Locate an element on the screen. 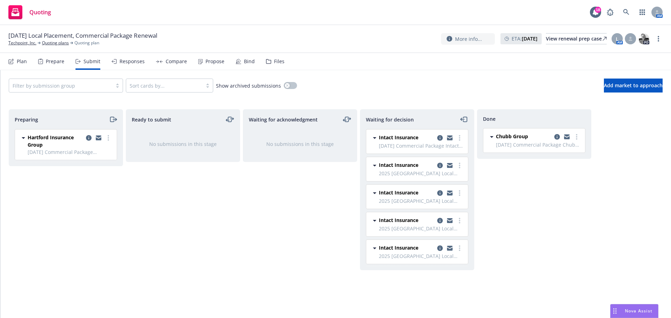 This screenshot has height=318, width=671. span: L is located at coordinates (617, 39).